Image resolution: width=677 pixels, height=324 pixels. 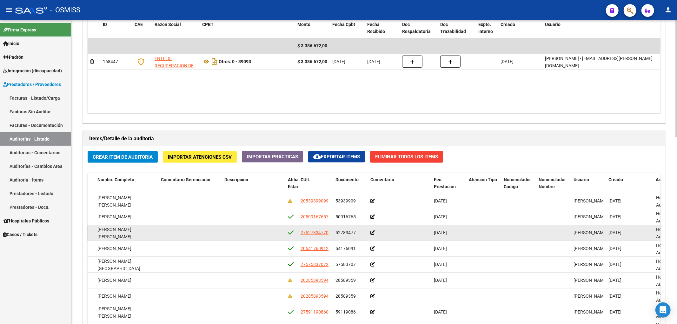 I want to click on span: ENTE DE RECUPERACION DE FONDOS PARA EL FORTALECIMIENTO DEL SISTEMA DE SALUD DE MENDOZA (REFORSAL)..., so click(x=176, y=80).